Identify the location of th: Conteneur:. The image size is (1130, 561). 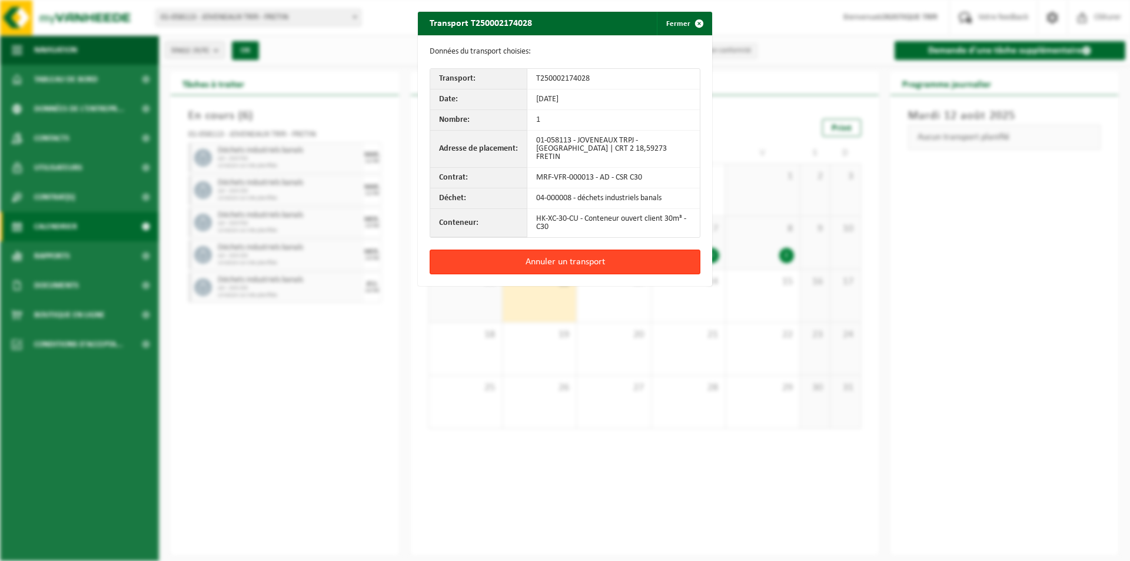
(479, 223).